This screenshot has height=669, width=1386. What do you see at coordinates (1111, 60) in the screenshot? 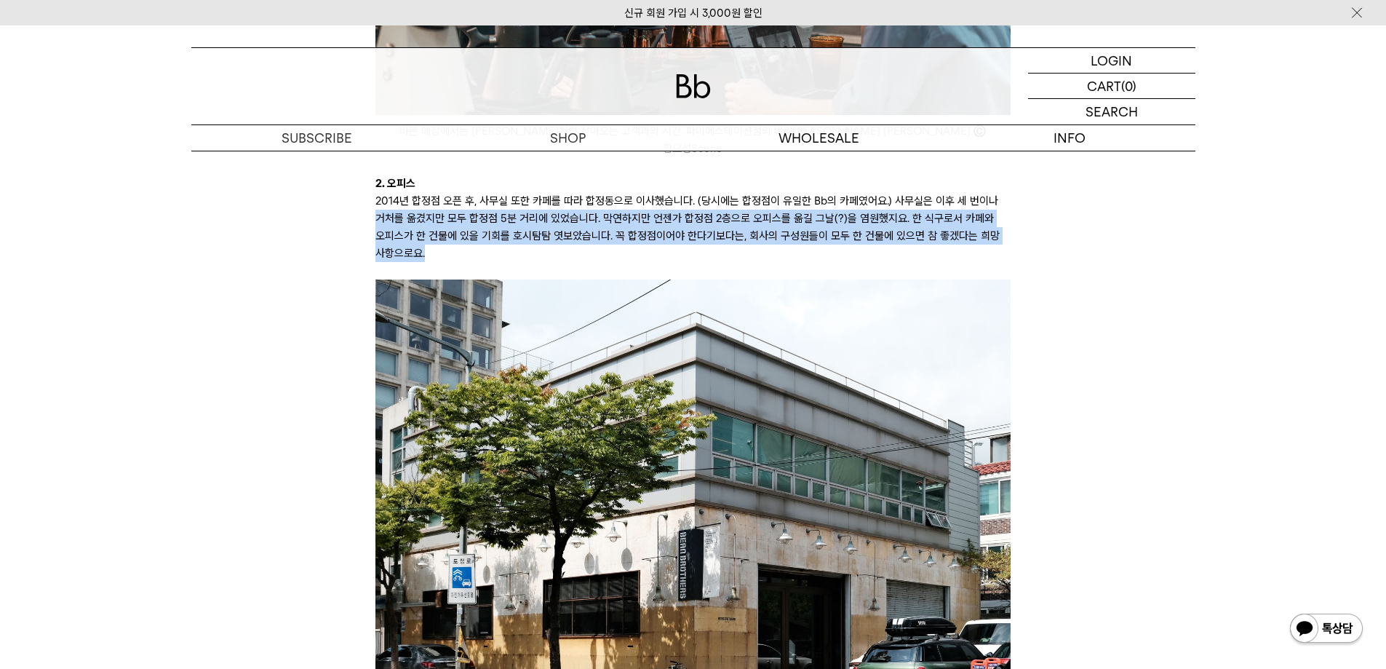
I see `p: LOGIN` at bounding box center [1111, 60].